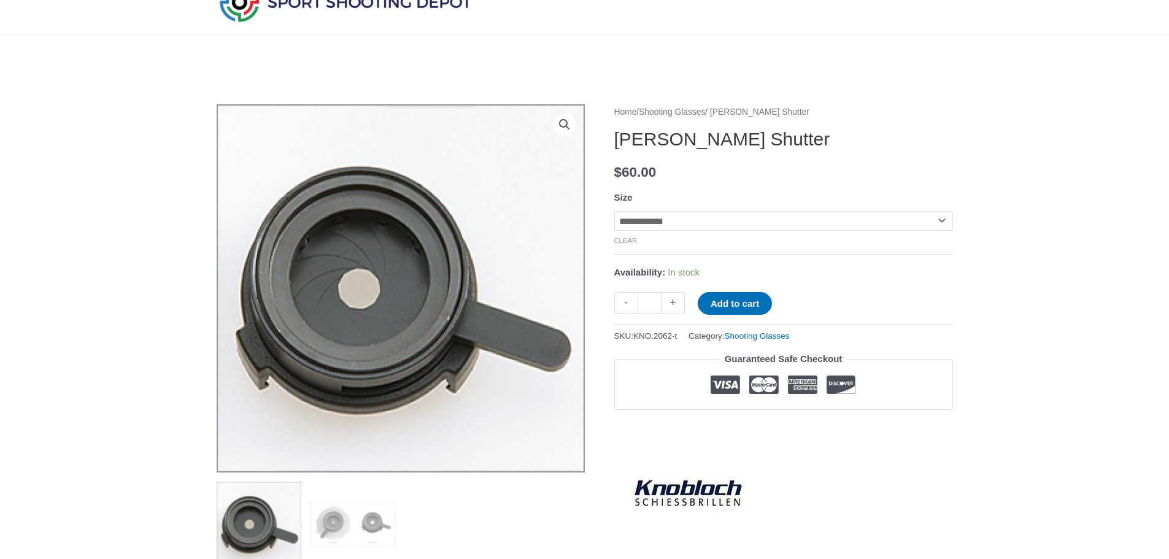 Image resolution: width=1169 pixels, height=559 pixels. Describe the element at coordinates (624, 197) in the screenshot. I see `label: Size` at that location.